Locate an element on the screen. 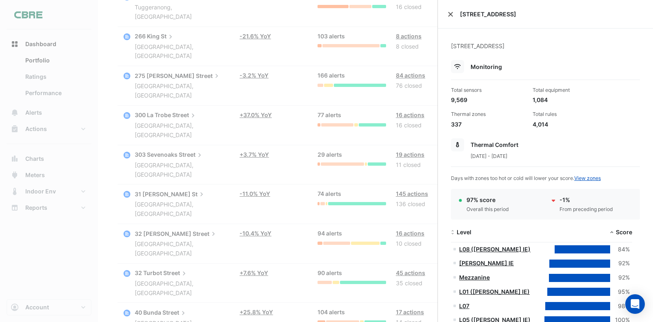  div: -1% is located at coordinates (586, 200).